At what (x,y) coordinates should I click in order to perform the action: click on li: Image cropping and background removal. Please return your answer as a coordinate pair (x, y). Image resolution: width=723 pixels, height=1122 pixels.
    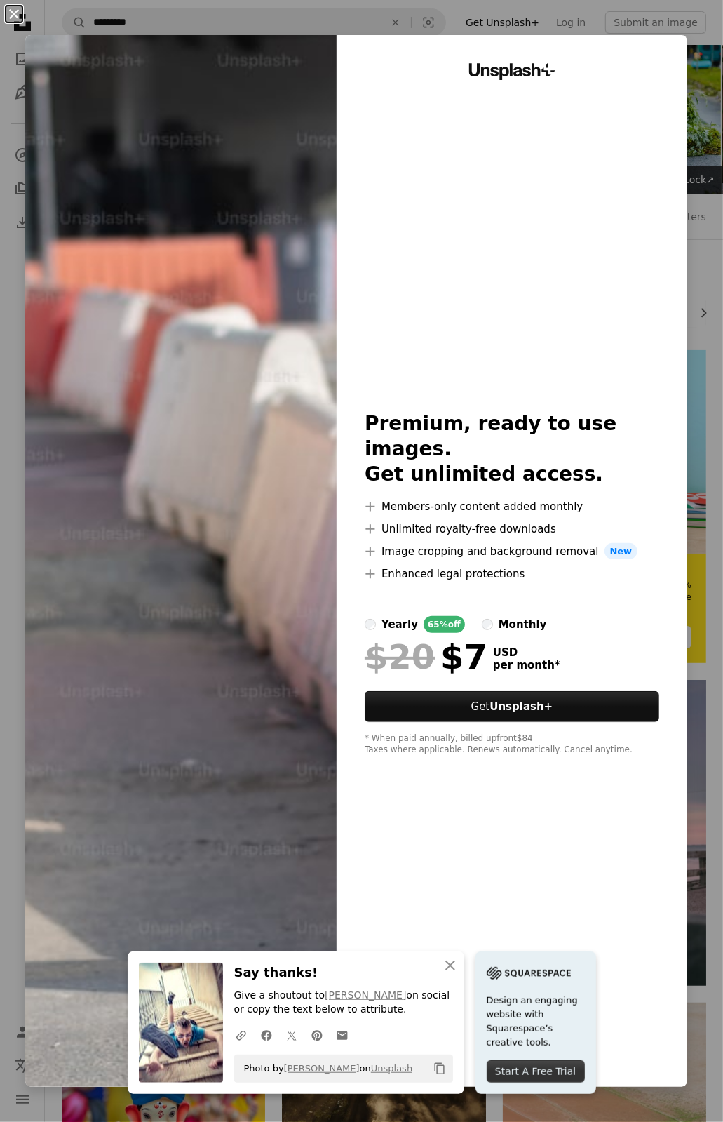
    Looking at the image, I should click on (512, 551).